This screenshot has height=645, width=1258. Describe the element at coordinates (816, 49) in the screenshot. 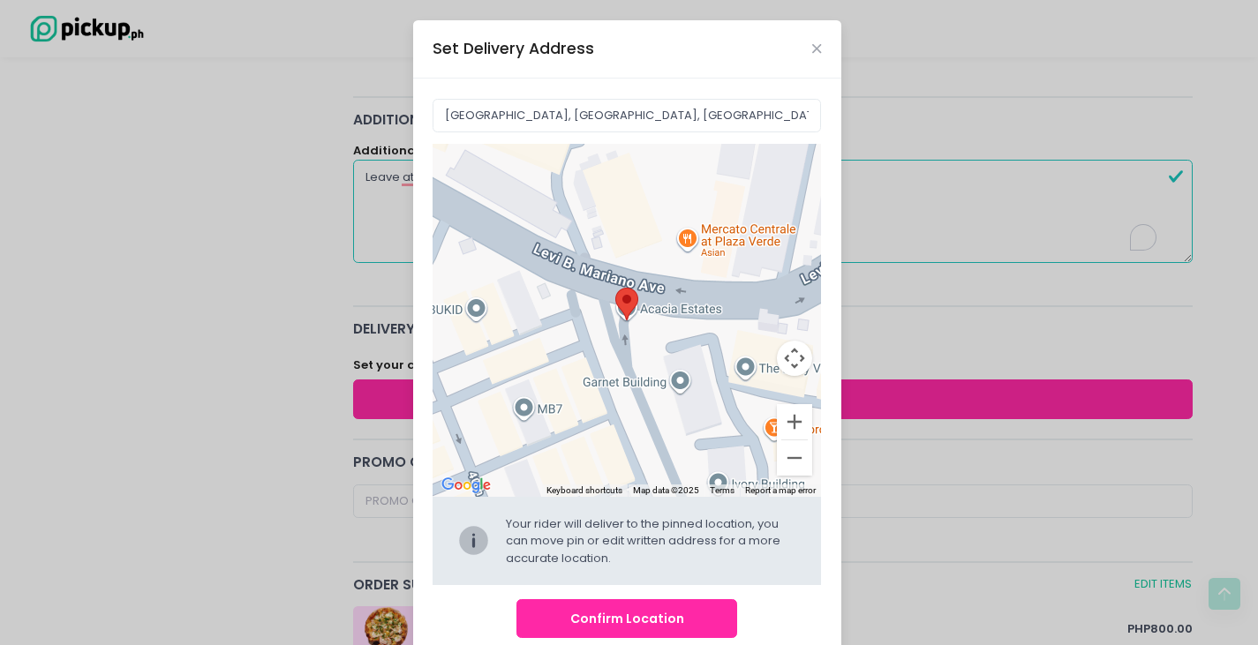

I see `button: Close` at that location.